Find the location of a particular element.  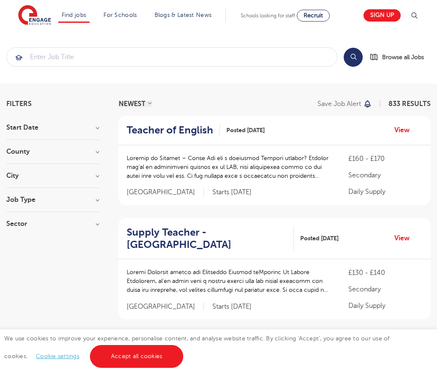

a: Accept all cookies is located at coordinates (137, 356).